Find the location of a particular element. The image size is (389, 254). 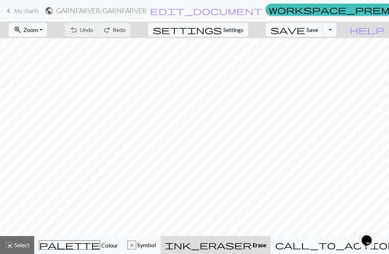

span: Zoom is located at coordinates (31, 29).